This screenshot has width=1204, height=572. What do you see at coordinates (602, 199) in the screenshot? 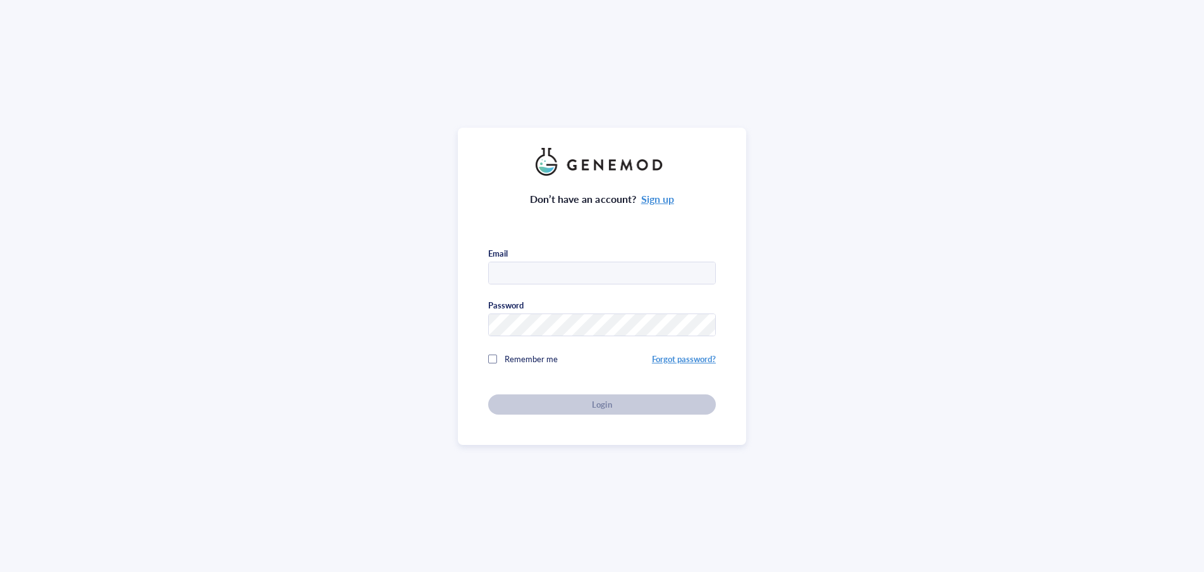
I see `div: Don’t have an account?` at bounding box center [602, 199].